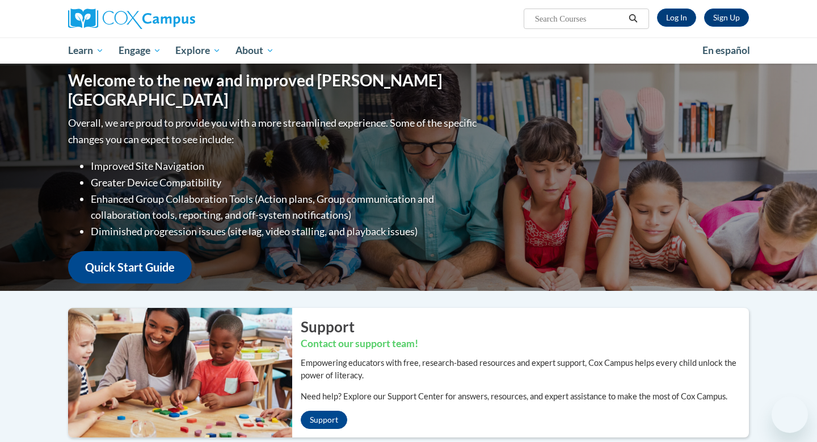 The width and height of the screenshot is (817, 442). What do you see at coordinates (324, 420) in the screenshot?
I see `a: Support` at bounding box center [324, 420].